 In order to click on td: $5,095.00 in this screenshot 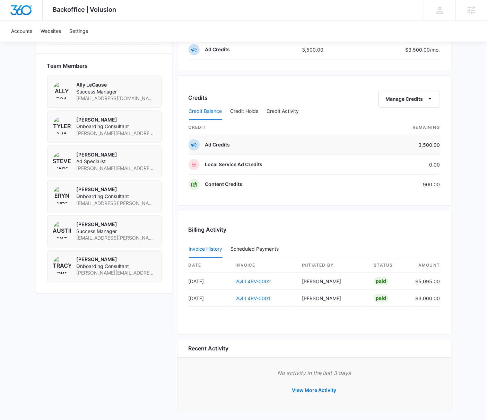, I will do `click(425, 282)`.